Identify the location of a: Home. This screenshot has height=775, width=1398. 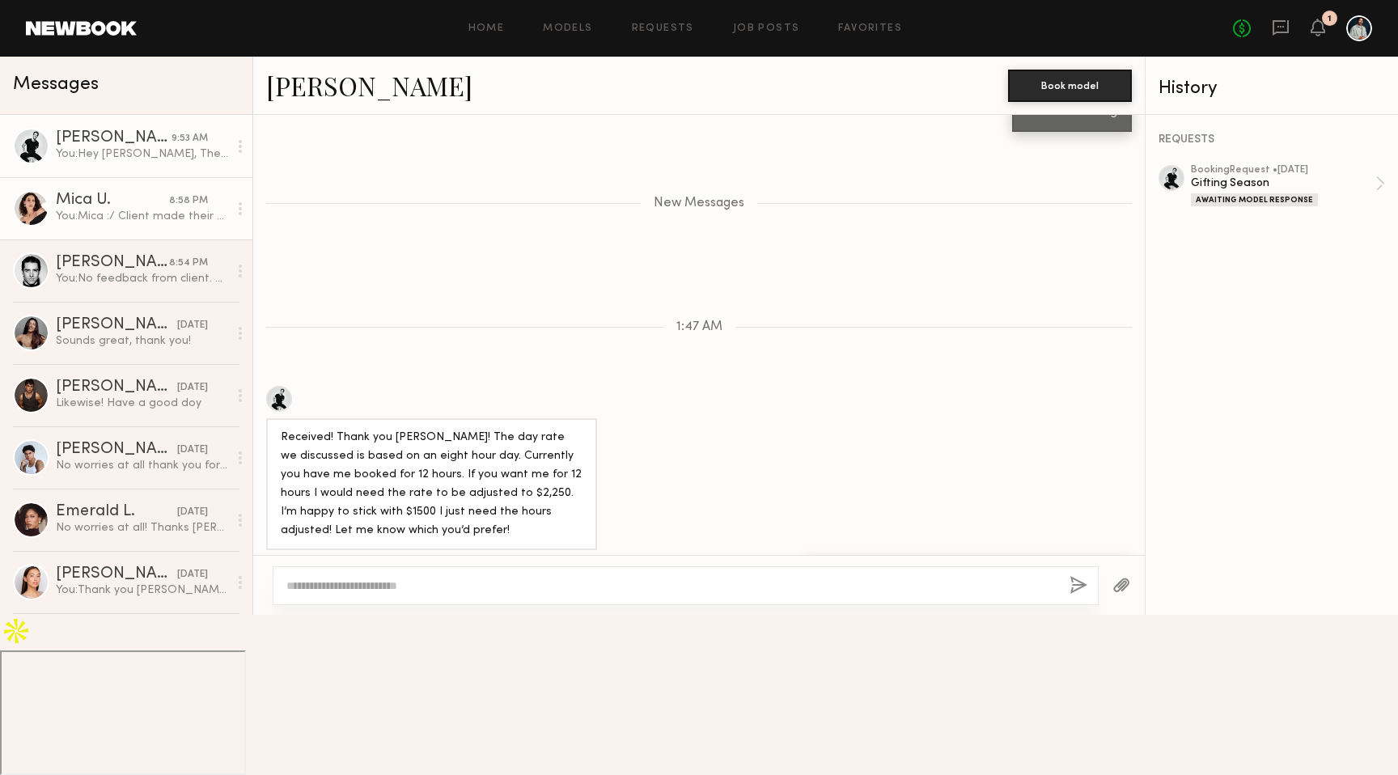
(486, 28).